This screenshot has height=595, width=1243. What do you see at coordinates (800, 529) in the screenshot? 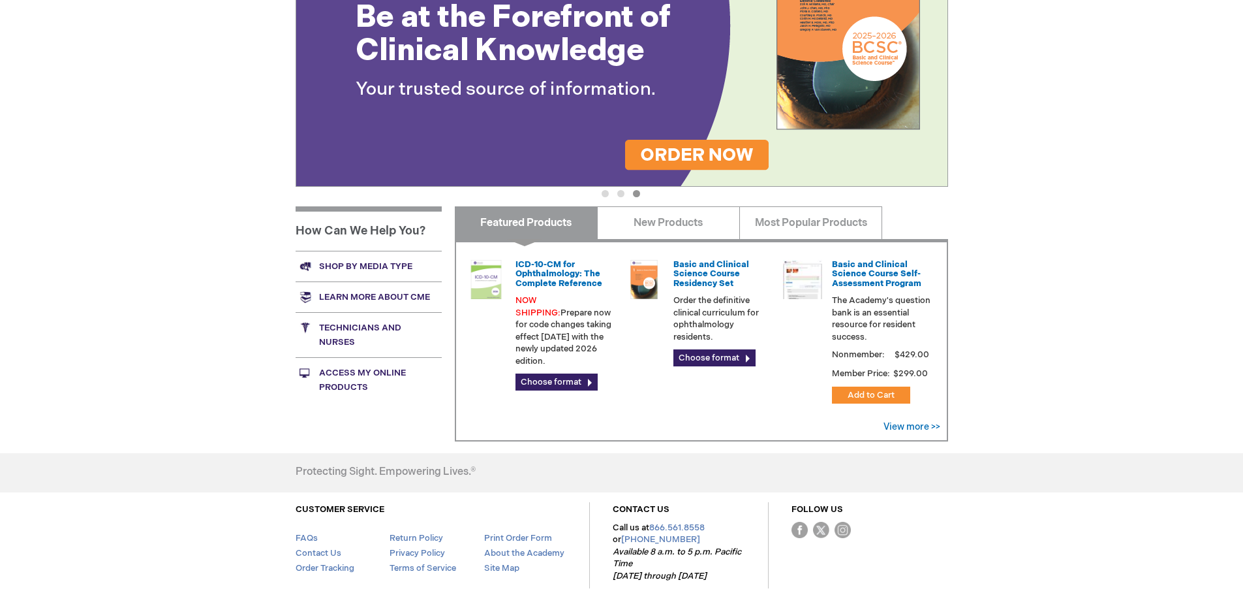
I see `img: Facebook` at bounding box center [800, 529].